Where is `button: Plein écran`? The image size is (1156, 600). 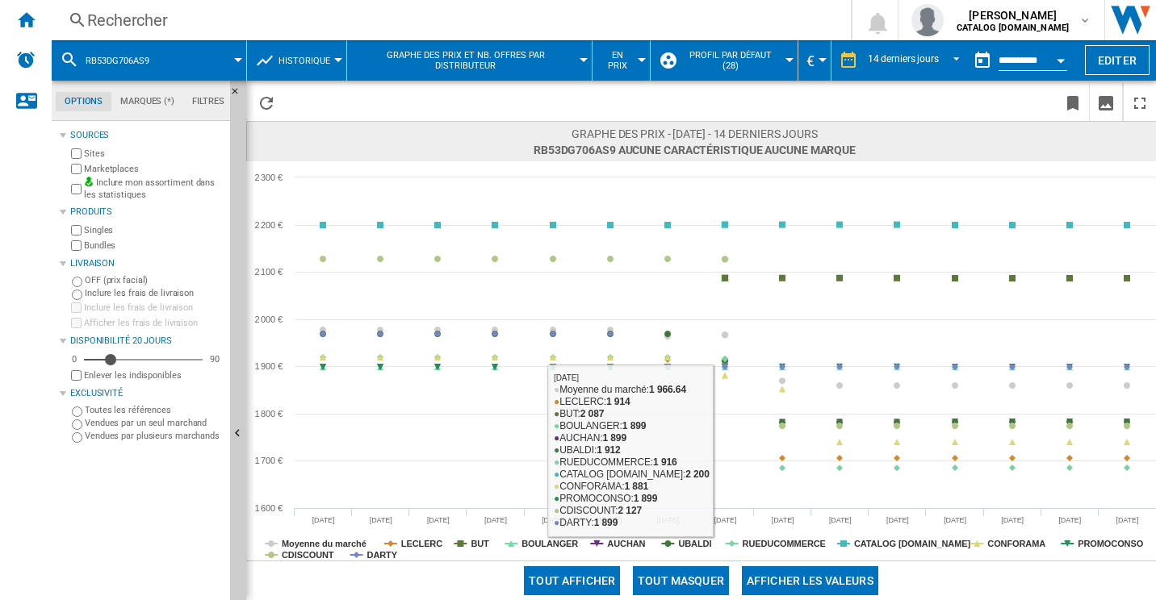 button: Plein écran is located at coordinates (1140, 102).